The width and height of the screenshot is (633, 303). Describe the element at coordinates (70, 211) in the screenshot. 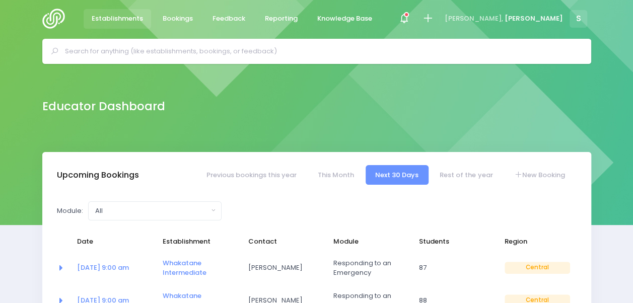

I see `label: Module:` at that location.